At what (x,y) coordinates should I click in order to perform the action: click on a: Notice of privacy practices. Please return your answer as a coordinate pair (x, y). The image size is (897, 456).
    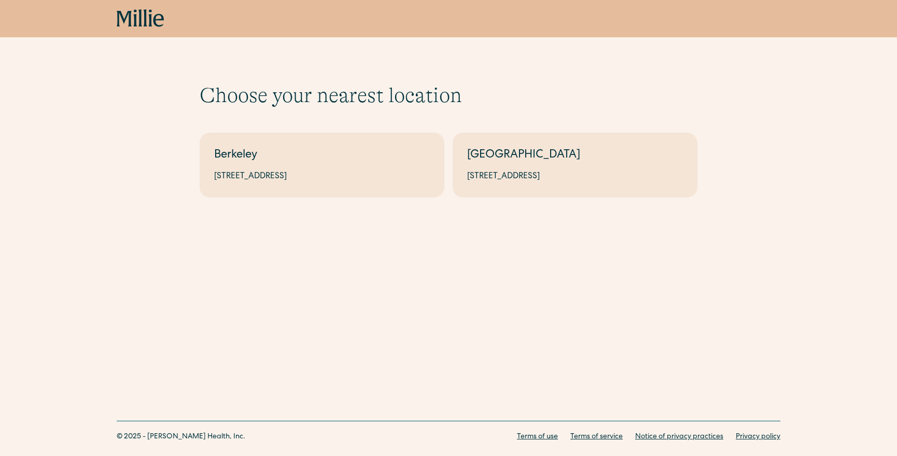
    Looking at the image, I should click on (679, 437).